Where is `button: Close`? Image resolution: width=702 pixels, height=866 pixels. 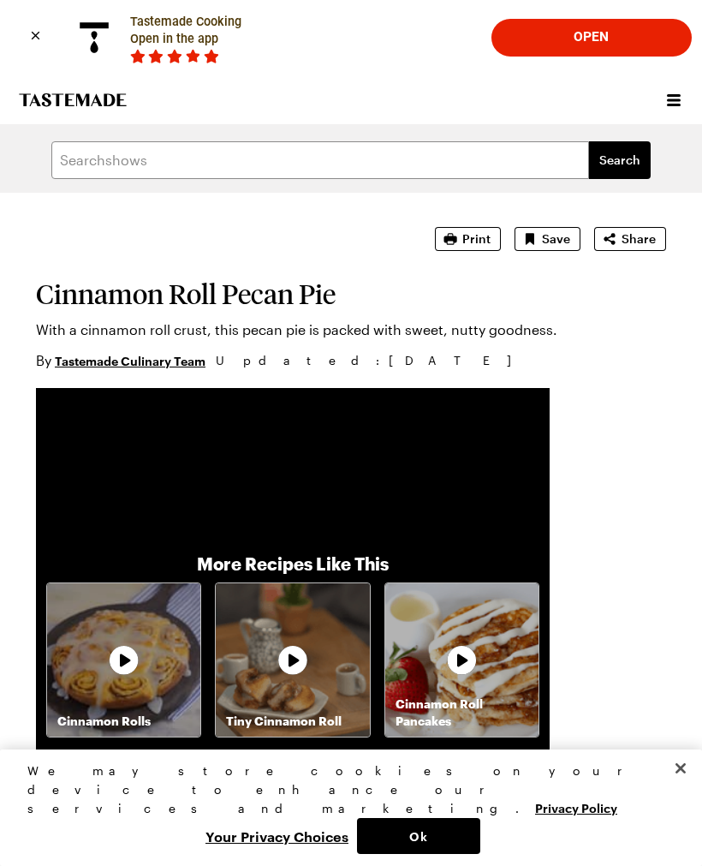 button: Close is located at coordinates (681, 768).